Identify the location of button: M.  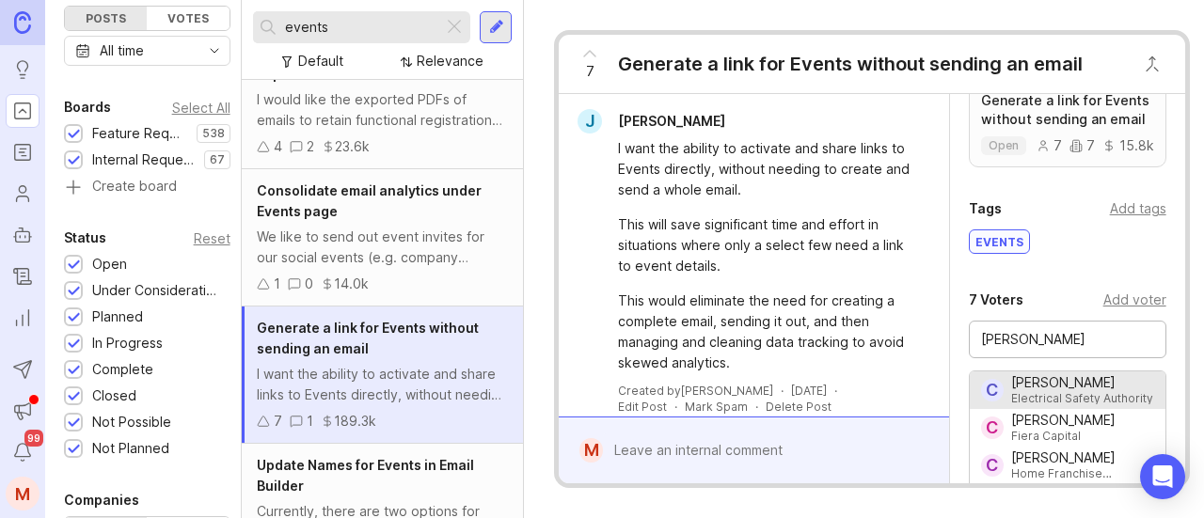
(23, 494).